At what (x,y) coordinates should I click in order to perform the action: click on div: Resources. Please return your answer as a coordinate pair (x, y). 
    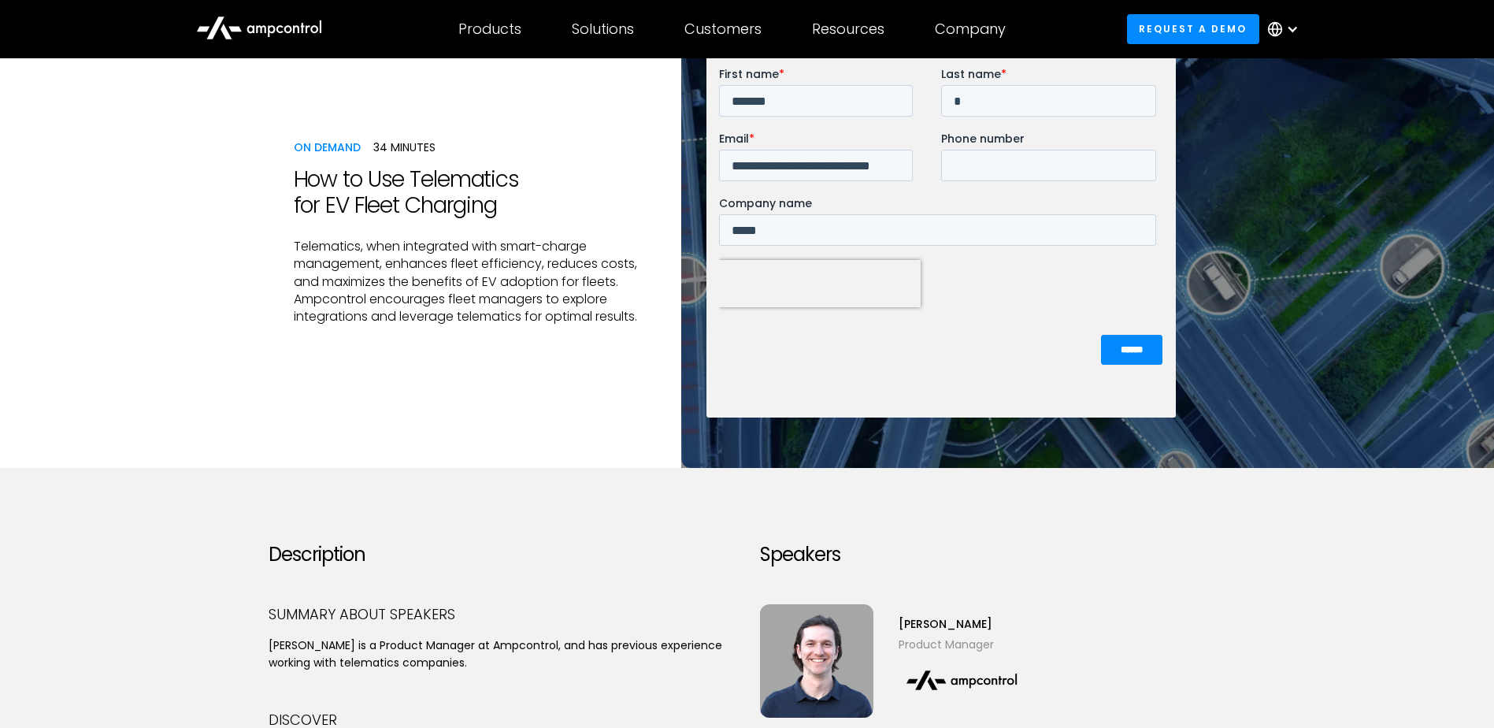
    Looking at the image, I should click on (848, 29).